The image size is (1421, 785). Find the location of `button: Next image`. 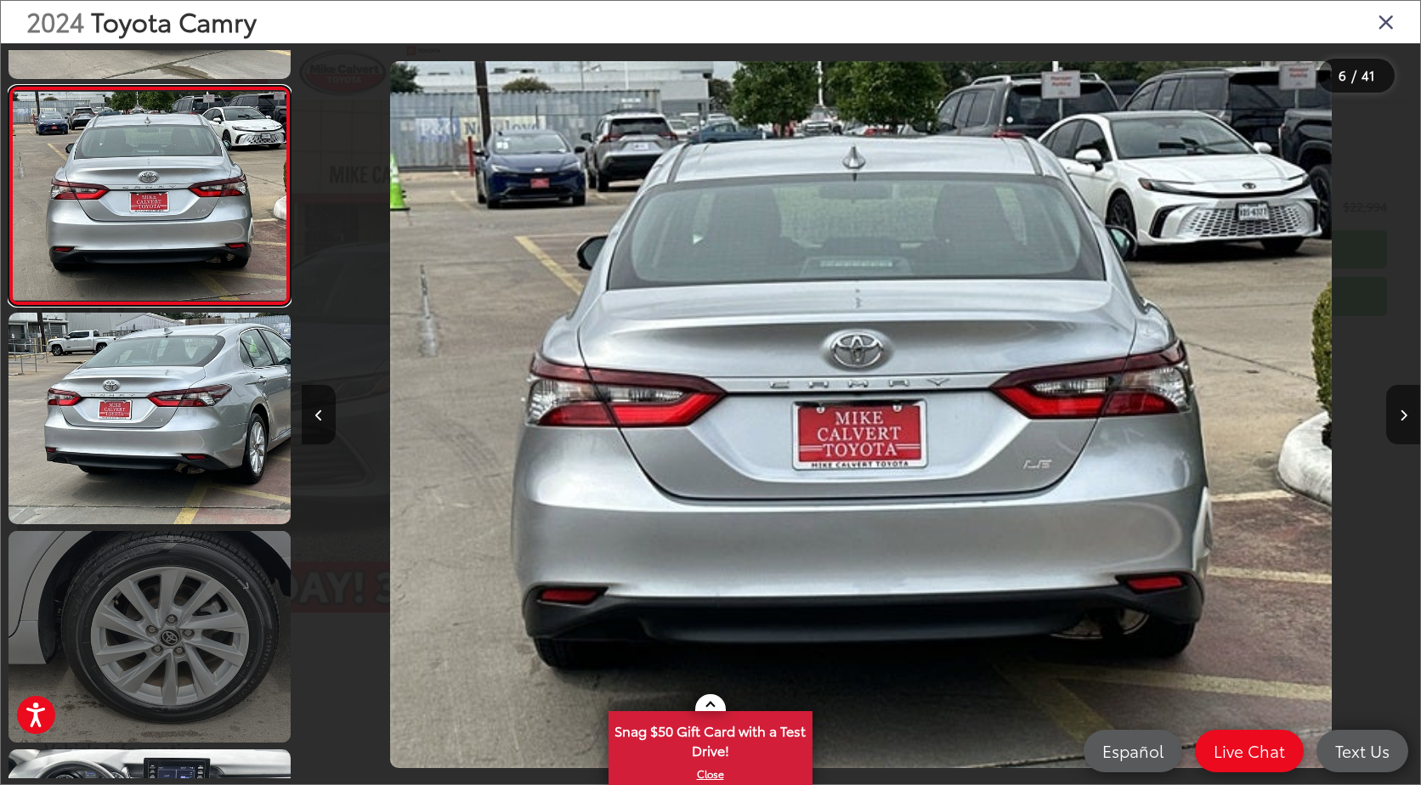

button: Next image is located at coordinates (1403, 415).